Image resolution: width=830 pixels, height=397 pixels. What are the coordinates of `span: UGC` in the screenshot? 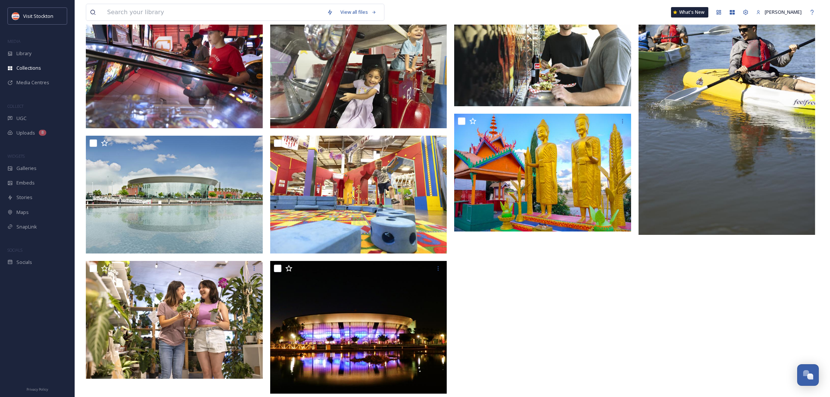 It's located at (21, 118).